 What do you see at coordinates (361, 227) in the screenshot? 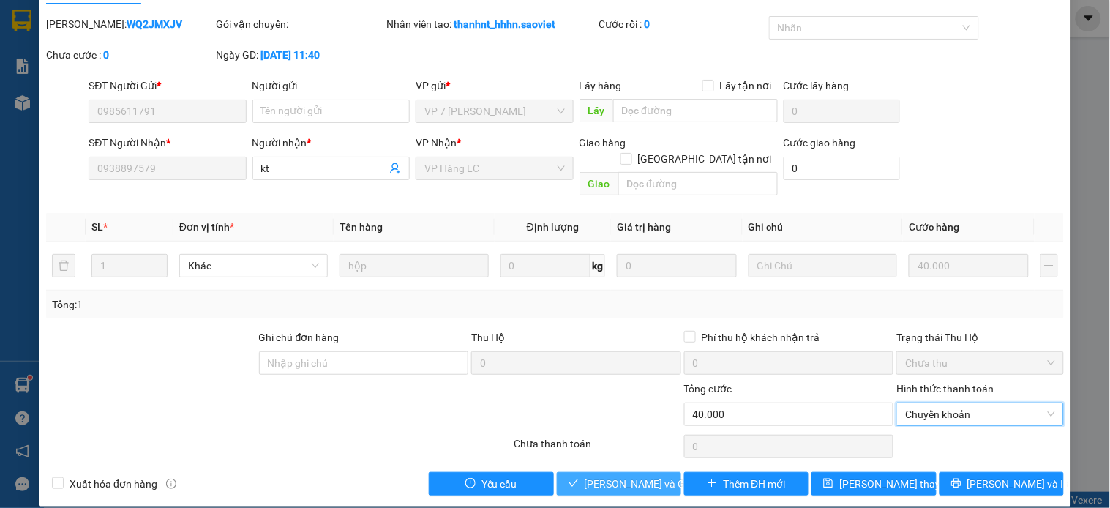
I see `span: Tên hàng` at bounding box center [361, 227].